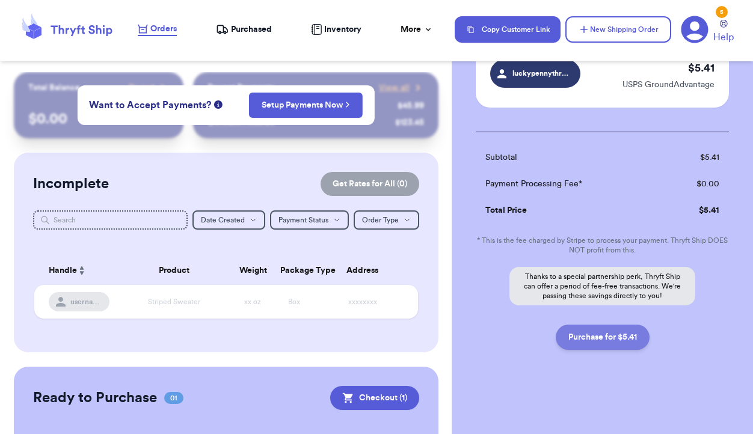 This screenshot has width=753, height=434. I want to click on span: 01, so click(174, 398).